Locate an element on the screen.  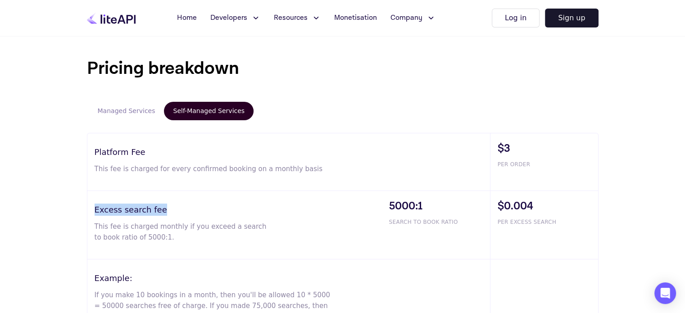
button: Company is located at coordinates (413, 18).